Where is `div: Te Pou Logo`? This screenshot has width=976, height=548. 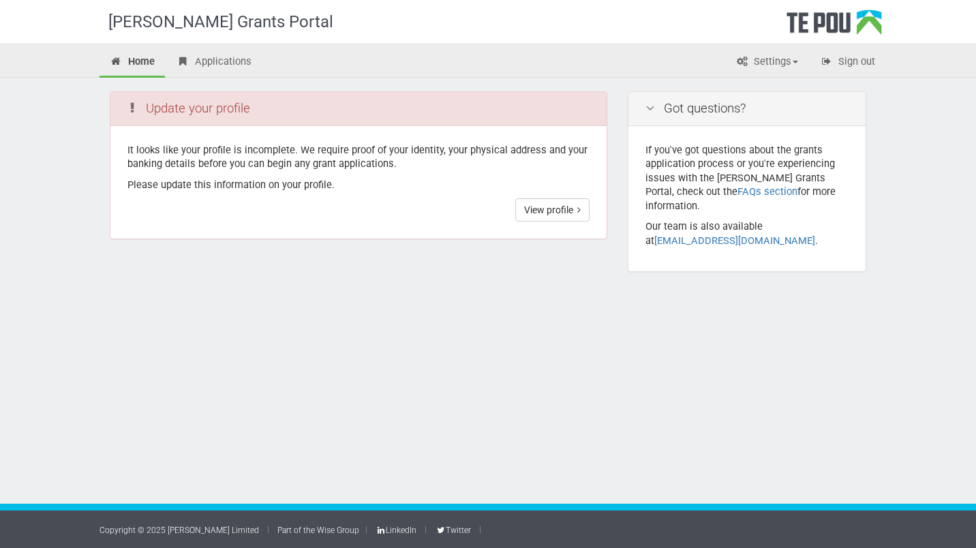 div: Te Pou Logo is located at coordinates (834, 27).